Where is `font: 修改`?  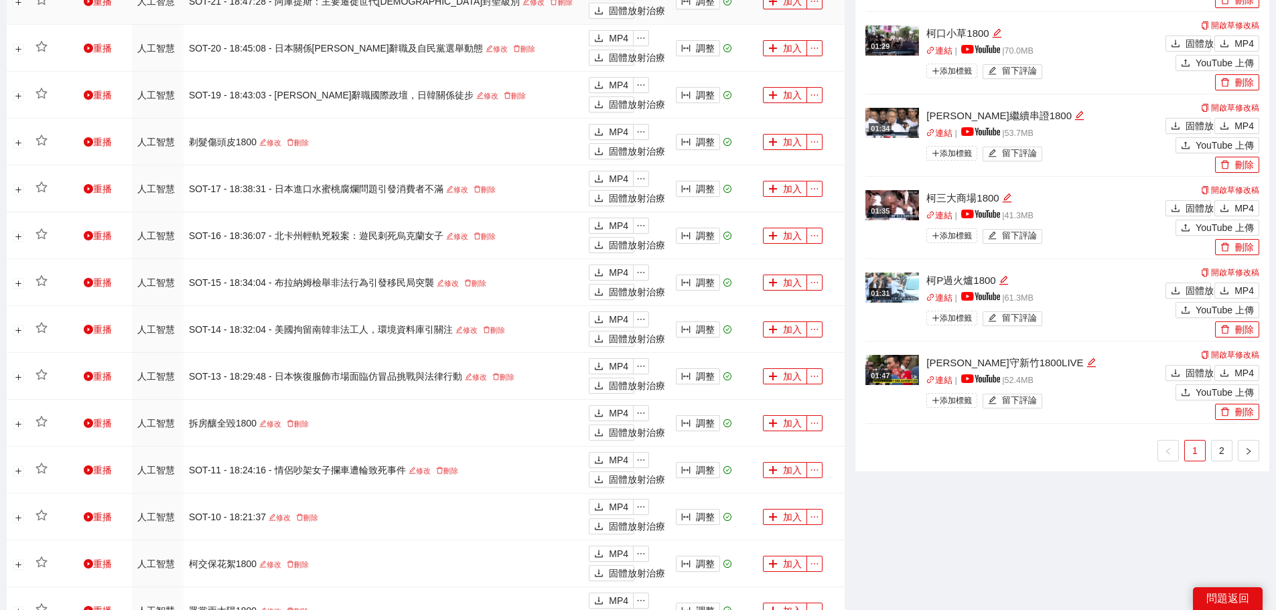 font: 修改 is located at coordinates (451, 283).